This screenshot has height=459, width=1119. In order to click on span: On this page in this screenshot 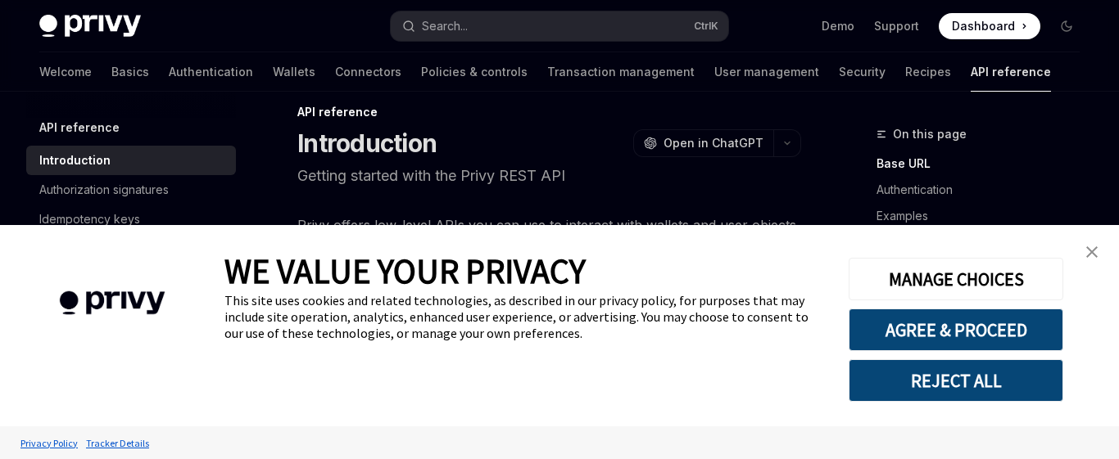, I will do `click(929, 134)`.